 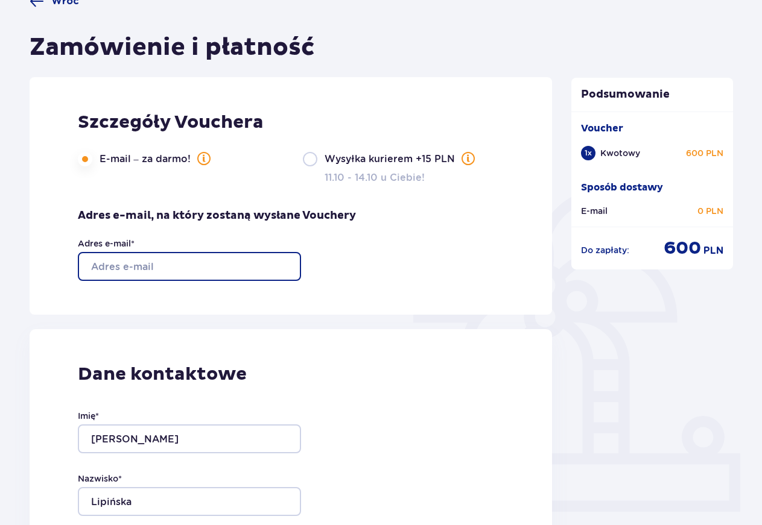 What do you see at coordinates (88, 416) in the screenshot?
I see `label: Imię *` at bounding box center [88, 416].